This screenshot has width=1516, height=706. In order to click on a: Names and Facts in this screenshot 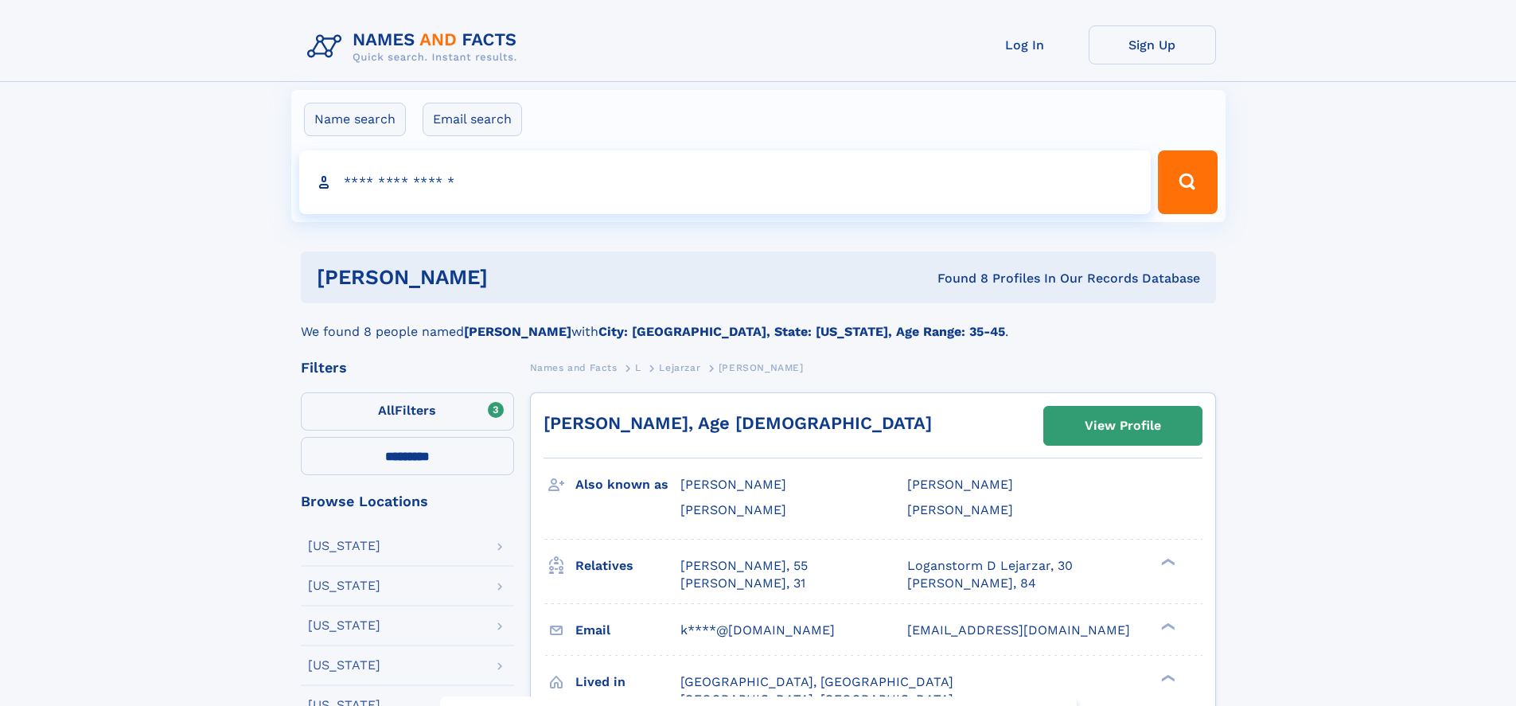, I will do `click(574, 367)`.